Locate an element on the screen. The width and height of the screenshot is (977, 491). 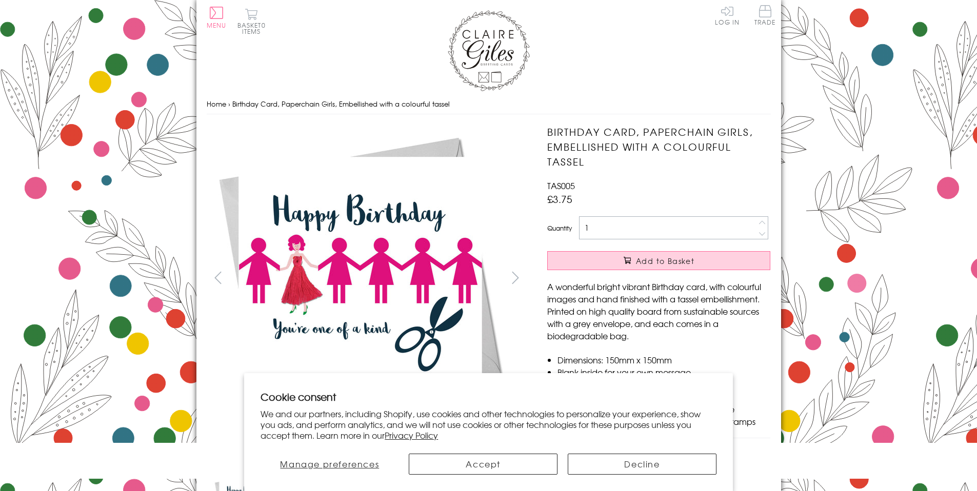
h2: Cookie consent is located at coordinates (488, 397).